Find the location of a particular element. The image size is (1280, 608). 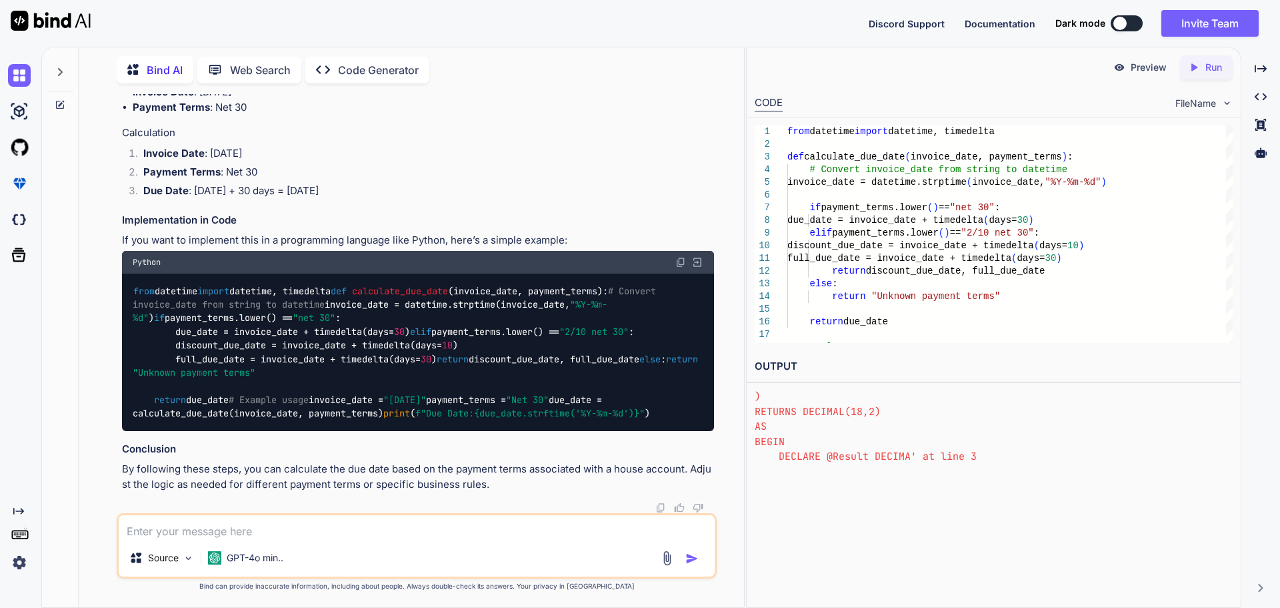

div: 1 is located at coordinates (762, 131).